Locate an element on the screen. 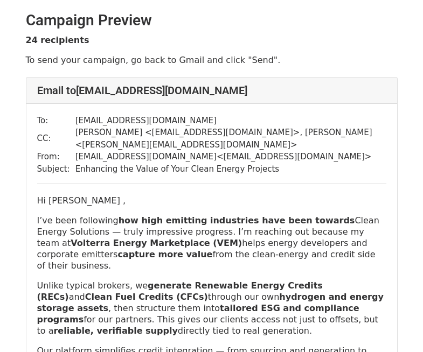 The image size is (423, 352). strong: hydrogen and energy storage assets is located at coordinates (210, 303).